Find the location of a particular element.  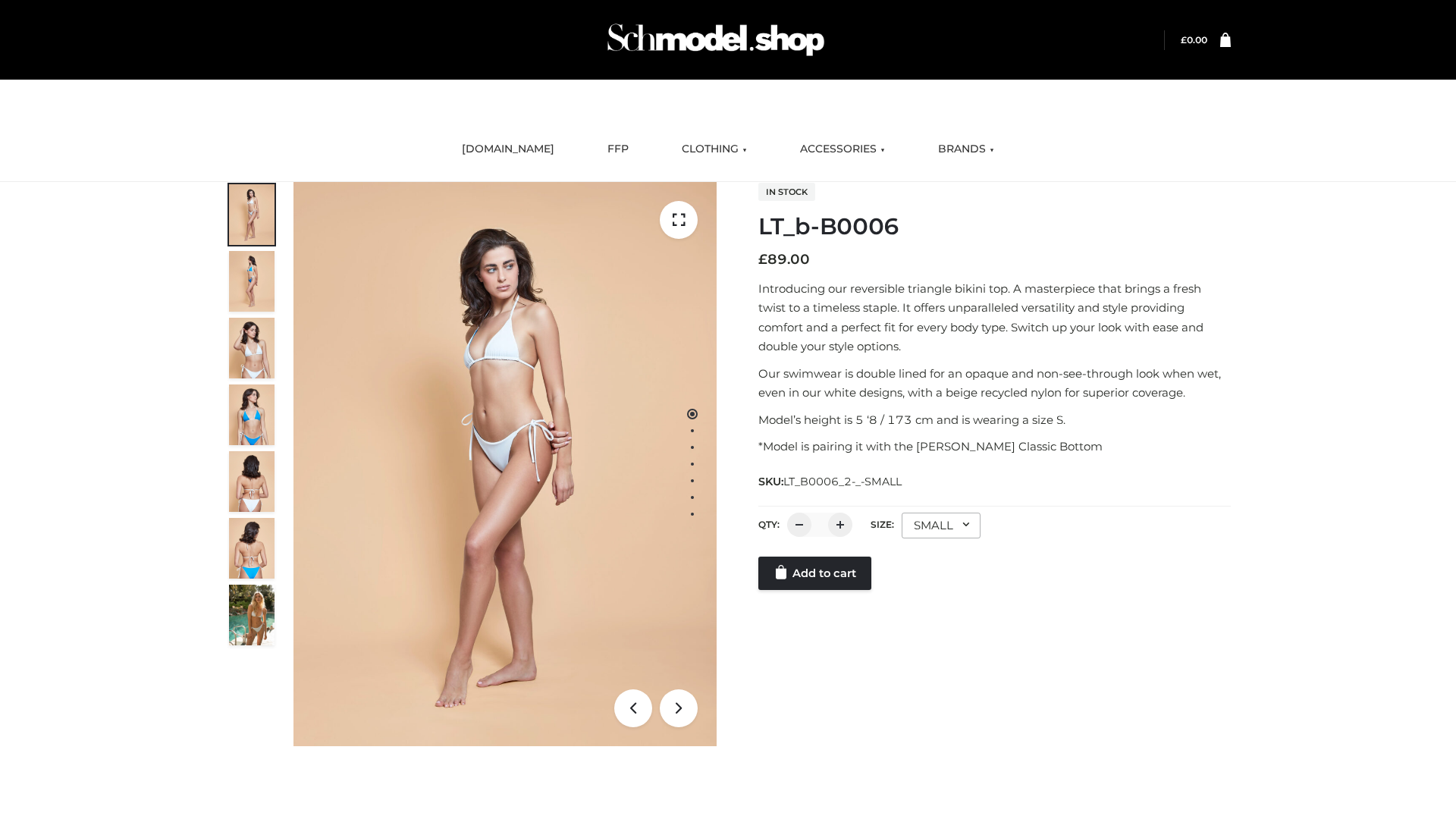

label: QTY: is located at coordinates (769, 524).